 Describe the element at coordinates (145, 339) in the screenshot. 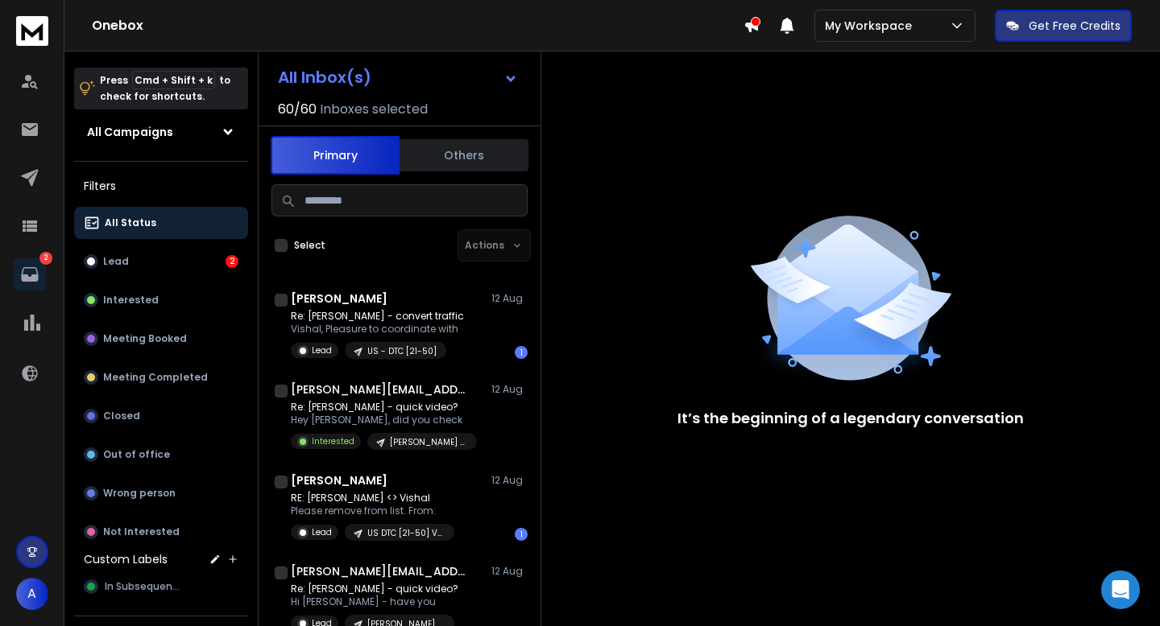

I see `p: Meeting Booked` at that location.